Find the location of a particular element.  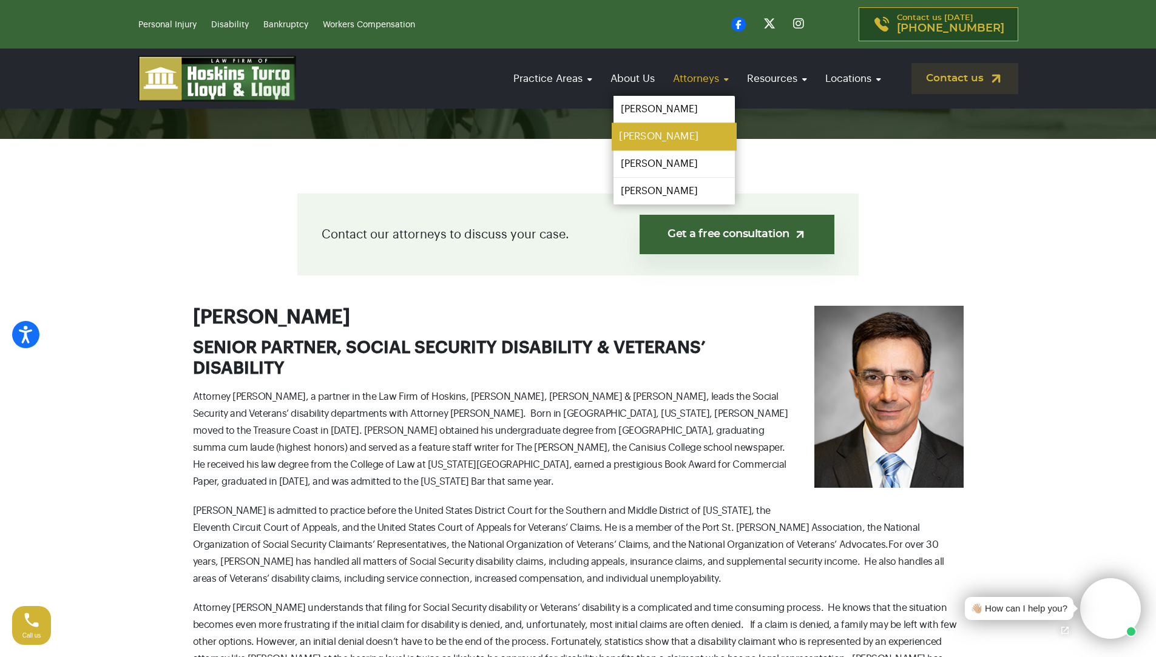

a: Contact us is located at coordinates (965, 78).